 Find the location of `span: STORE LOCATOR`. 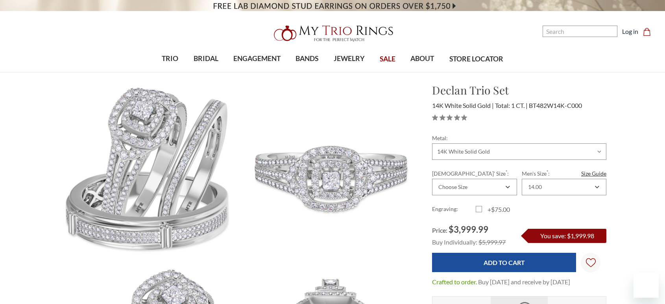

span: STORE LOCATOR is located at coordinates (476, 59).